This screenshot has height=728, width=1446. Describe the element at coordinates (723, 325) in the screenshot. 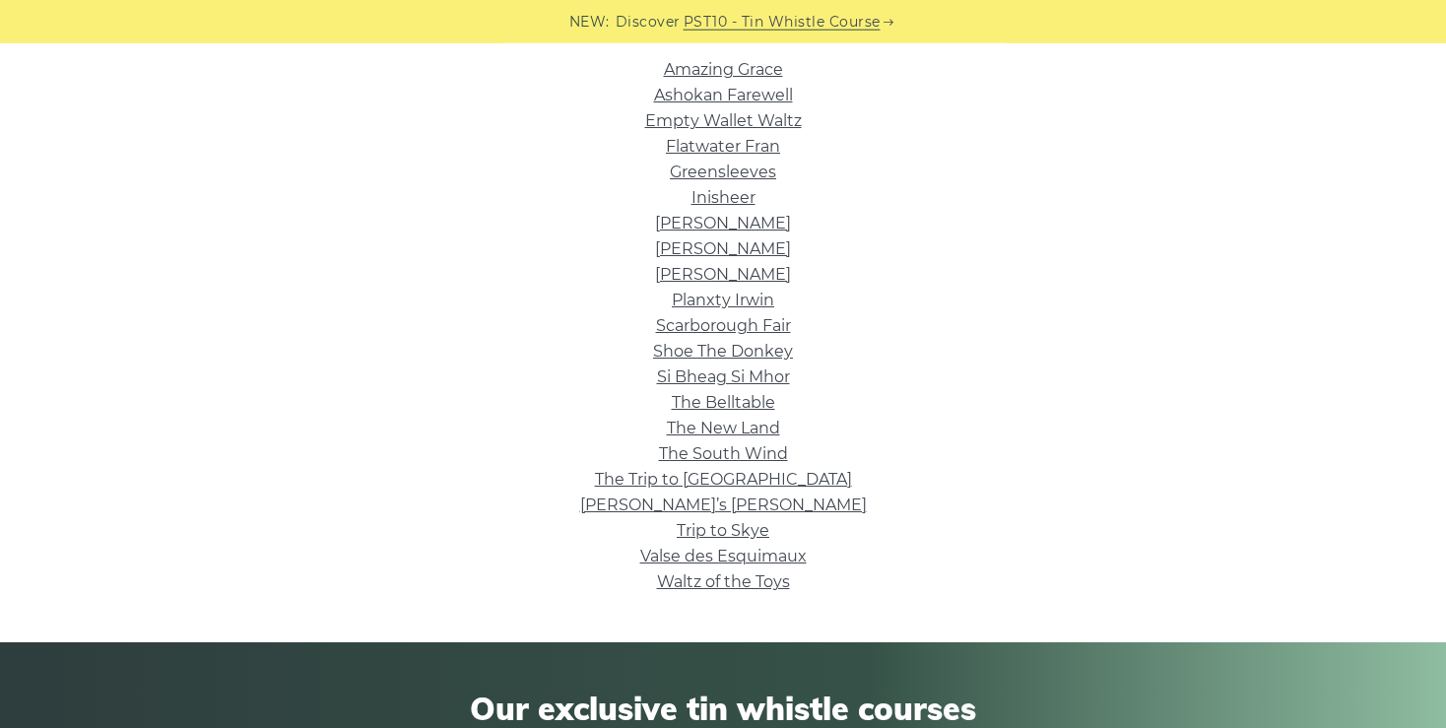

I see `a: Scarborough Fair` at that location.